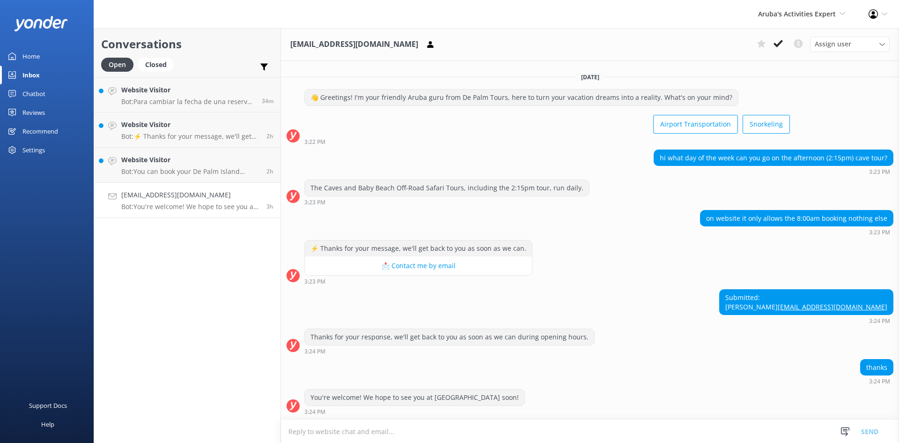 Image resolution: width=899 pixels, height=443 pixels. What do you see at coordinates (48, 405) in the screenshot?
I see `div: Support Docs` at bounding box center [48, 405].